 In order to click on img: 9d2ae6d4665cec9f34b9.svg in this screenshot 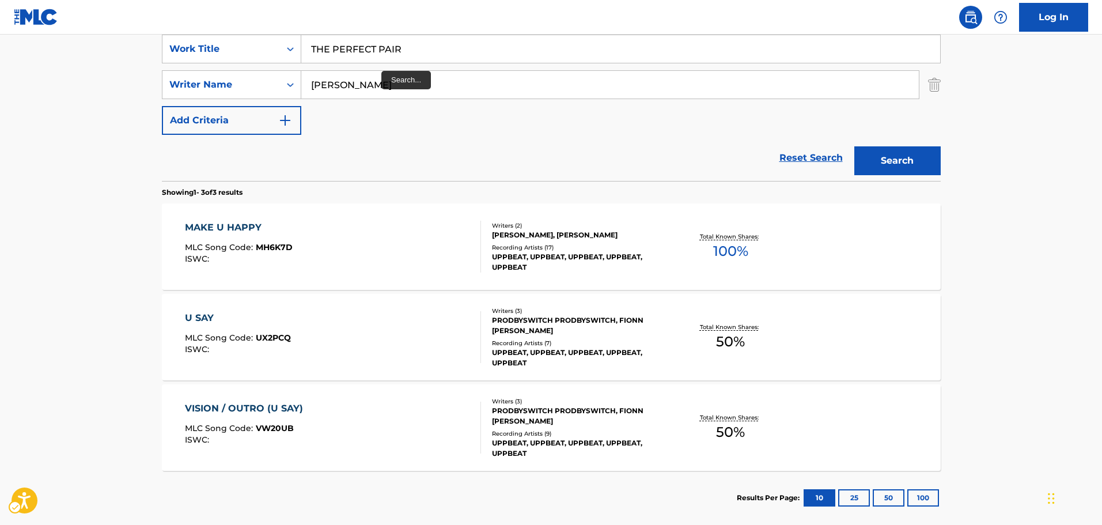, I will do `click(285, 120)`.